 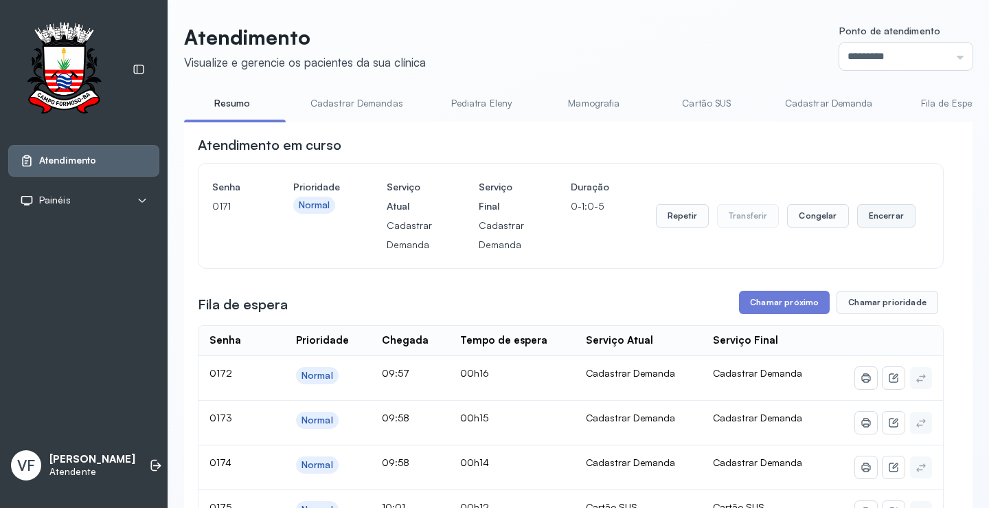 I want to click on span: 0174, so click(x=221, y=462).